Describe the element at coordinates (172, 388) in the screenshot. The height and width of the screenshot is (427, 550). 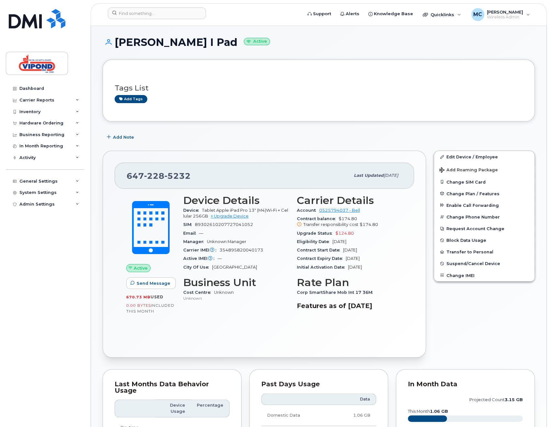
I see `div: Last Months Data Behavior Usage` at that location.